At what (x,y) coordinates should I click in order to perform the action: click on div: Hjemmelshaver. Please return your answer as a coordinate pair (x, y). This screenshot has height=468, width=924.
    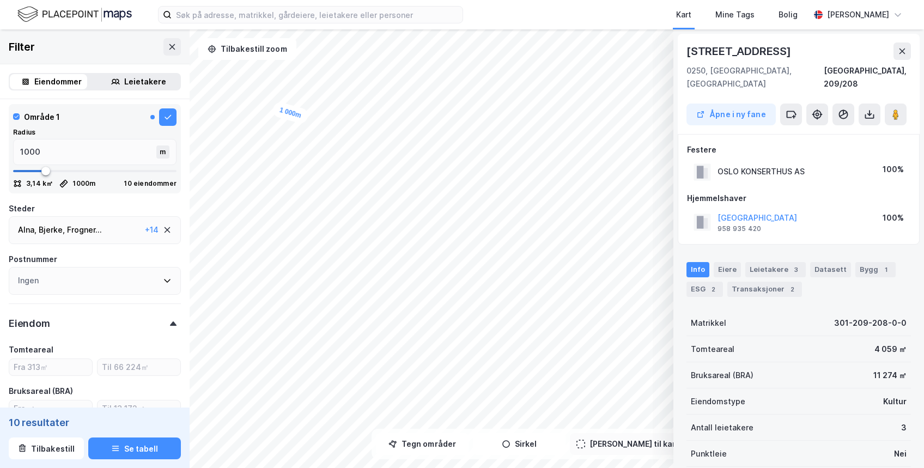
    Looking at the image, I should click on (799, 198).